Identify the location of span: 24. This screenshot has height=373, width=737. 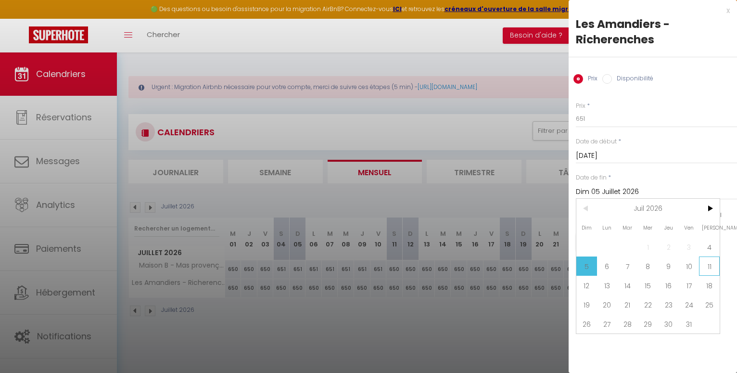
(689, 304).